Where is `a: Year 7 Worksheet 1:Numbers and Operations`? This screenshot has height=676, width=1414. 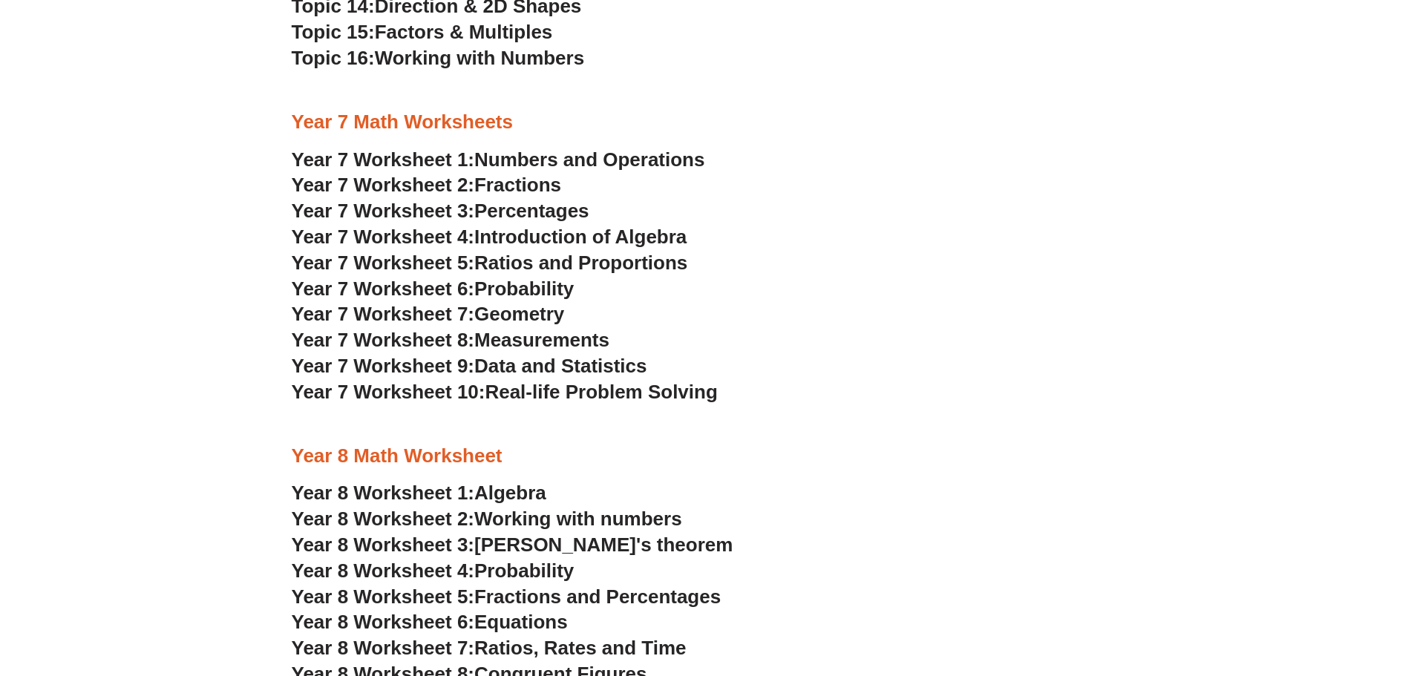
a: Year 7 Worksheet 1:Numbers and Operations is located at coordinates (498, 160).